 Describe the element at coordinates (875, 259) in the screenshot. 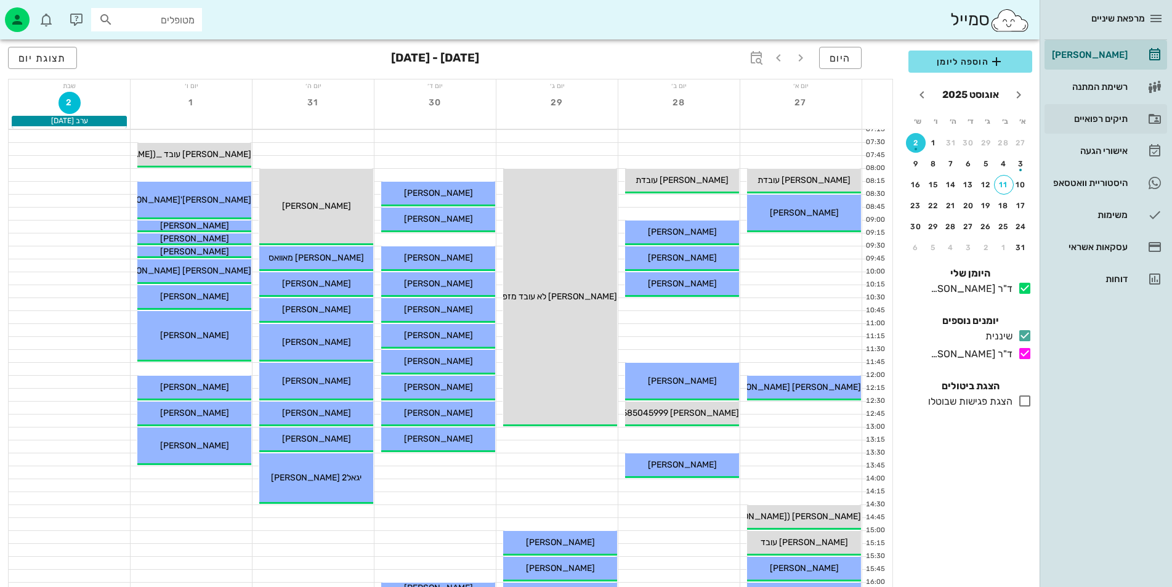

I see `div: 09:45` at that location.